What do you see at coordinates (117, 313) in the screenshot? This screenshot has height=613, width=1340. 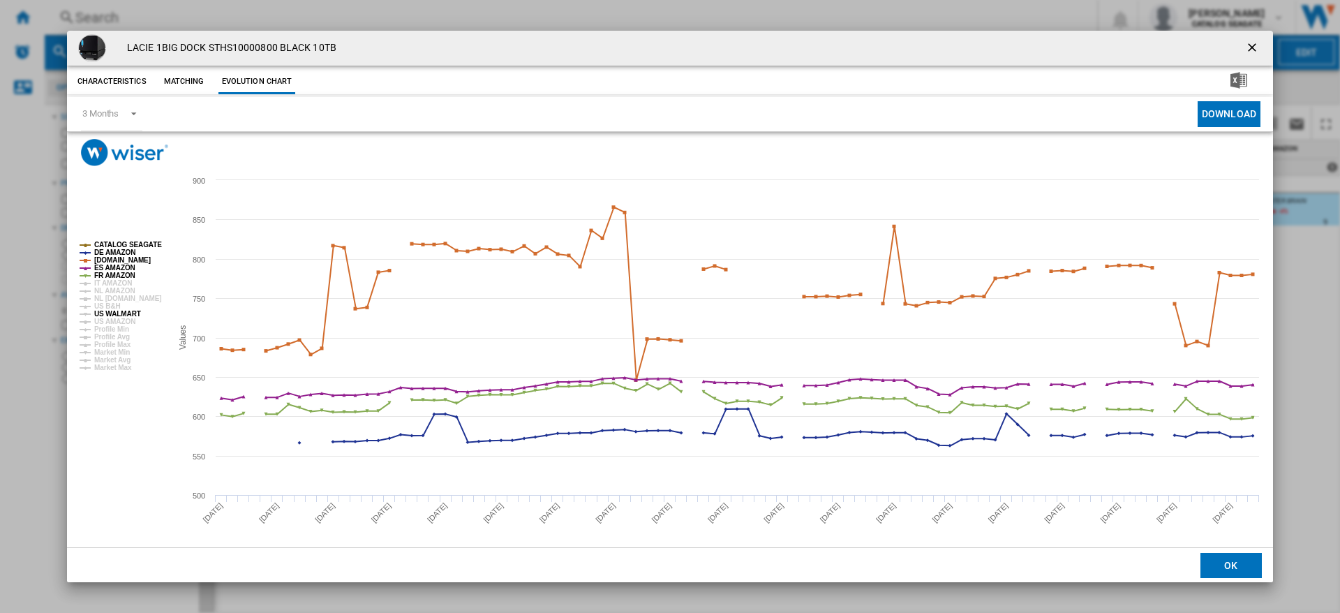 I see `tspan: US WALMART` at bounding box center [117, 313].